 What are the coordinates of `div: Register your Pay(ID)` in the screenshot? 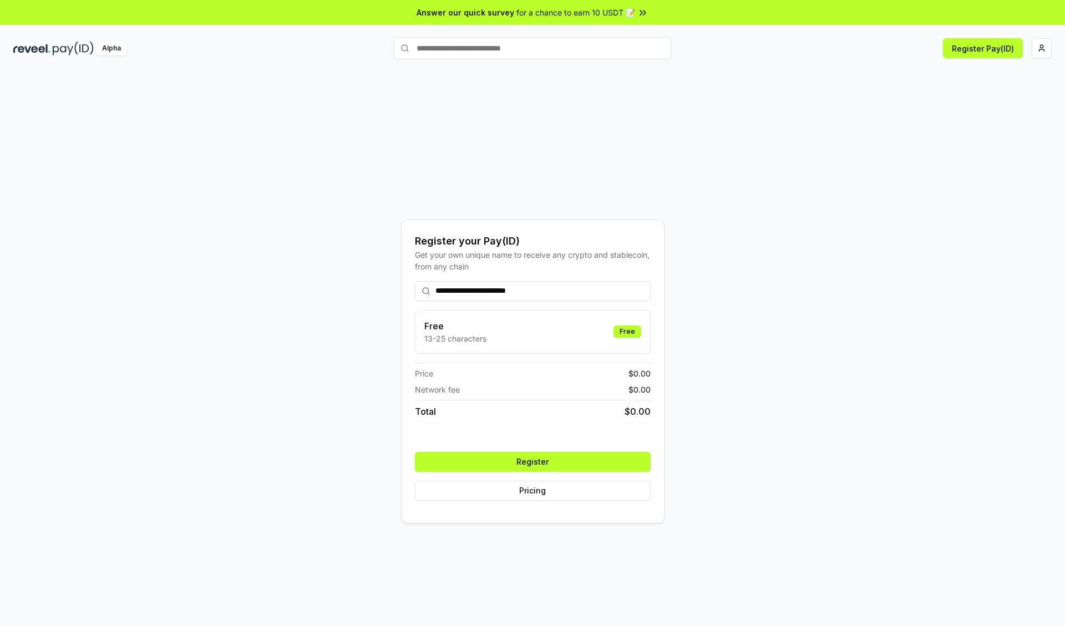 It's located at (532, 241).